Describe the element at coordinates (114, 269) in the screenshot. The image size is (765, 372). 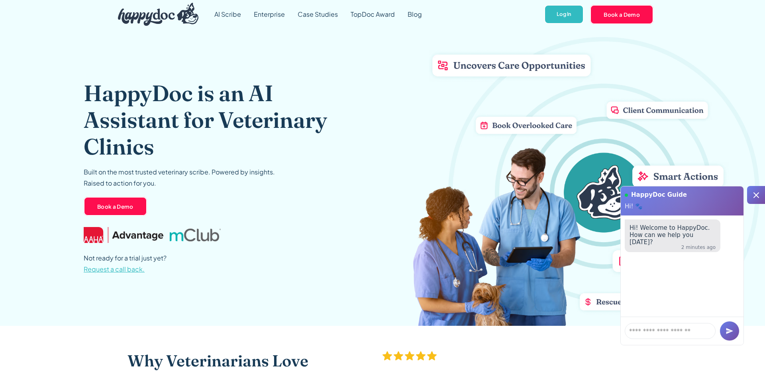
I see `span: Request a call back.` at that location.